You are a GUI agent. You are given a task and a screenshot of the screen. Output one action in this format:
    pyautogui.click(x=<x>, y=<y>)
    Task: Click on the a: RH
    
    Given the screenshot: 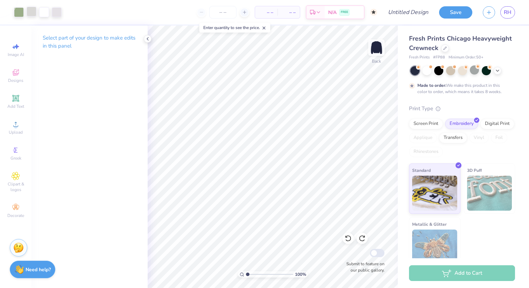 What is the action you would take?
    pyautogui.click(x=508, y=12)
    